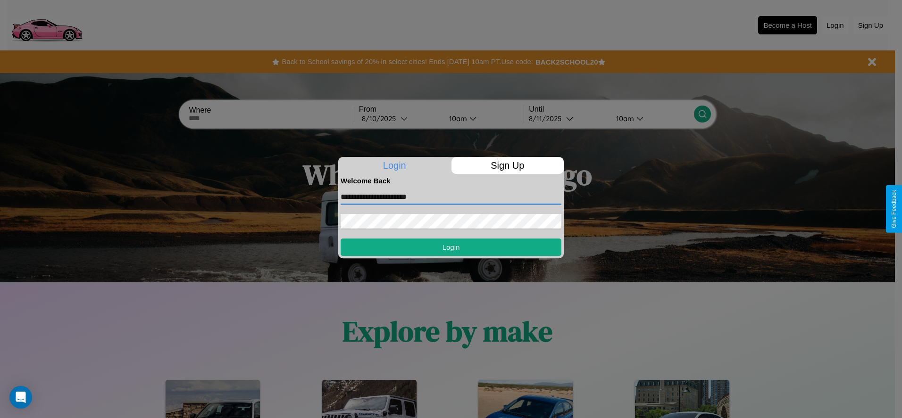 This screenshot has height=418, width=902. Describe the element at coordinates (394, 166) in the screenshot. I see `p: Login` at that location.